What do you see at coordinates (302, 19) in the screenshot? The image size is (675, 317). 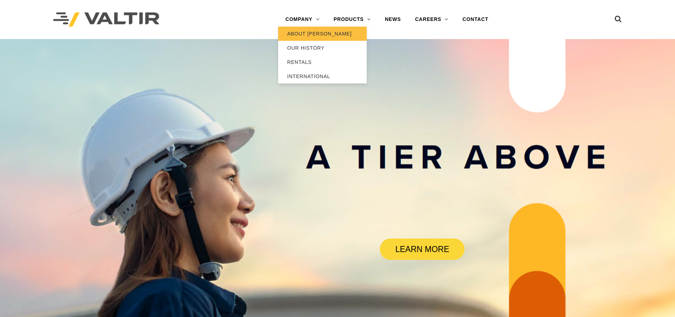 I see `a: COMPANY` at bounding box center [302, 19].